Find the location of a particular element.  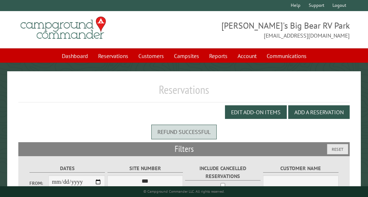

small: © Campground Commander LLC. All rights reserved. is located at coordinates (184, 192).